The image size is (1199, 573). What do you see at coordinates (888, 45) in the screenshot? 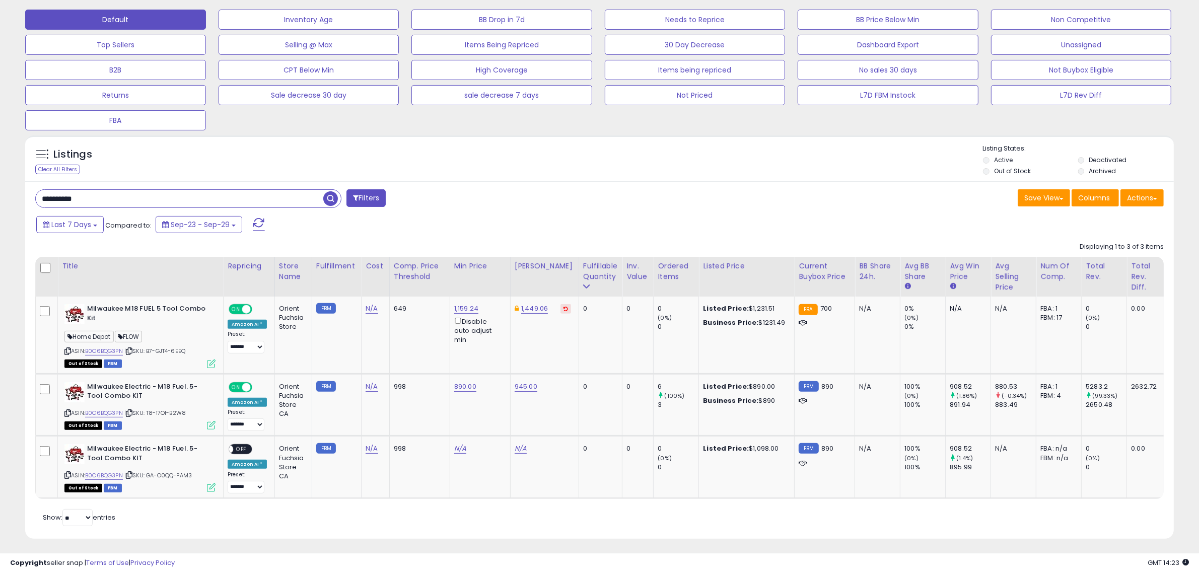
I see `button: Dashboard Export` at bounding box center [888, 45].